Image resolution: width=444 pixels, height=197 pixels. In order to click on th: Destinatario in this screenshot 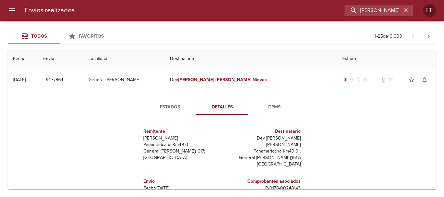, I will do `click(251, 59)`.